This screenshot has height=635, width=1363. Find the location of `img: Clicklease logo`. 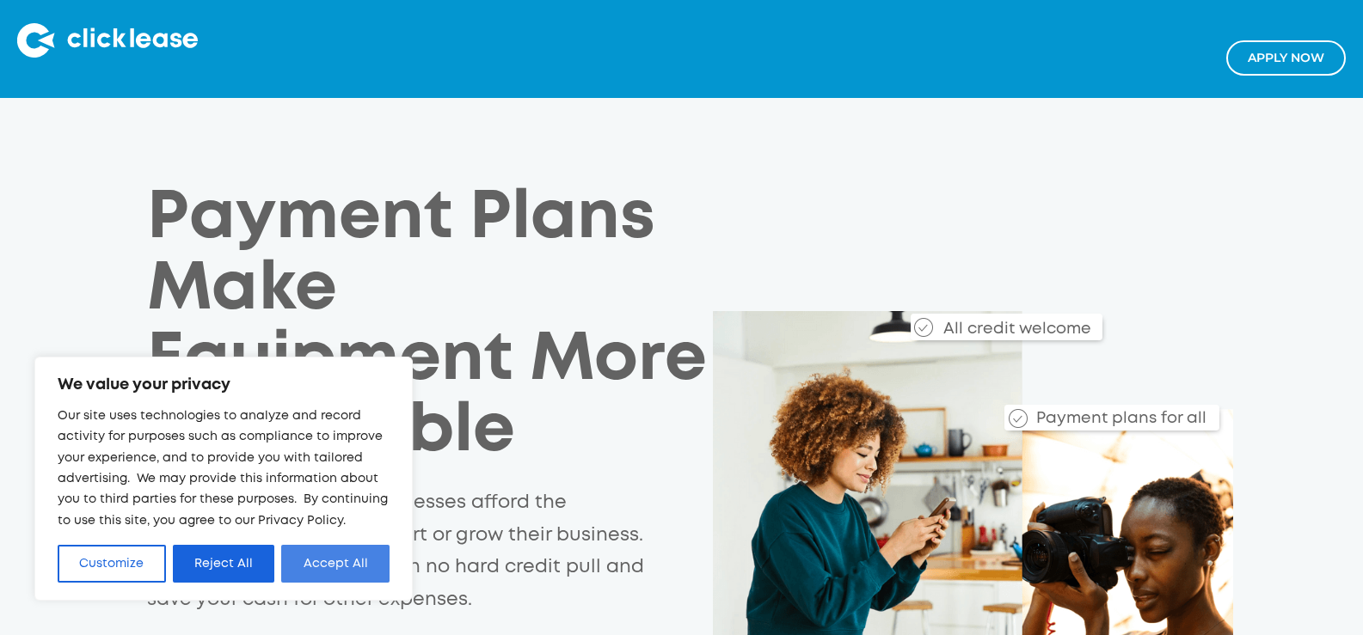

img: Clicklease logo is located at coordinates (107, 40).